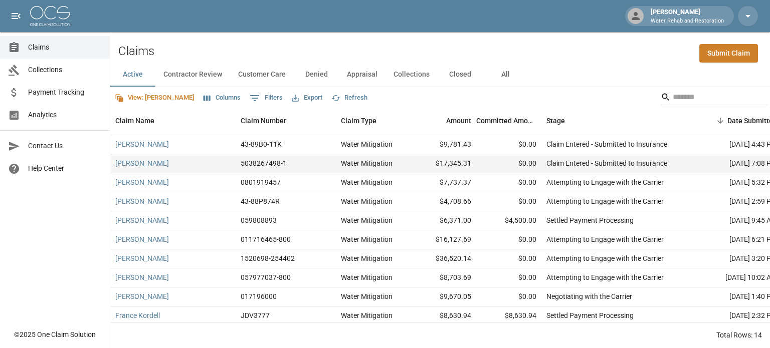  What do you see at coordinates (16, 16) in the screenshot?
I see `button: open drawer` at bounding box center [16, 16].